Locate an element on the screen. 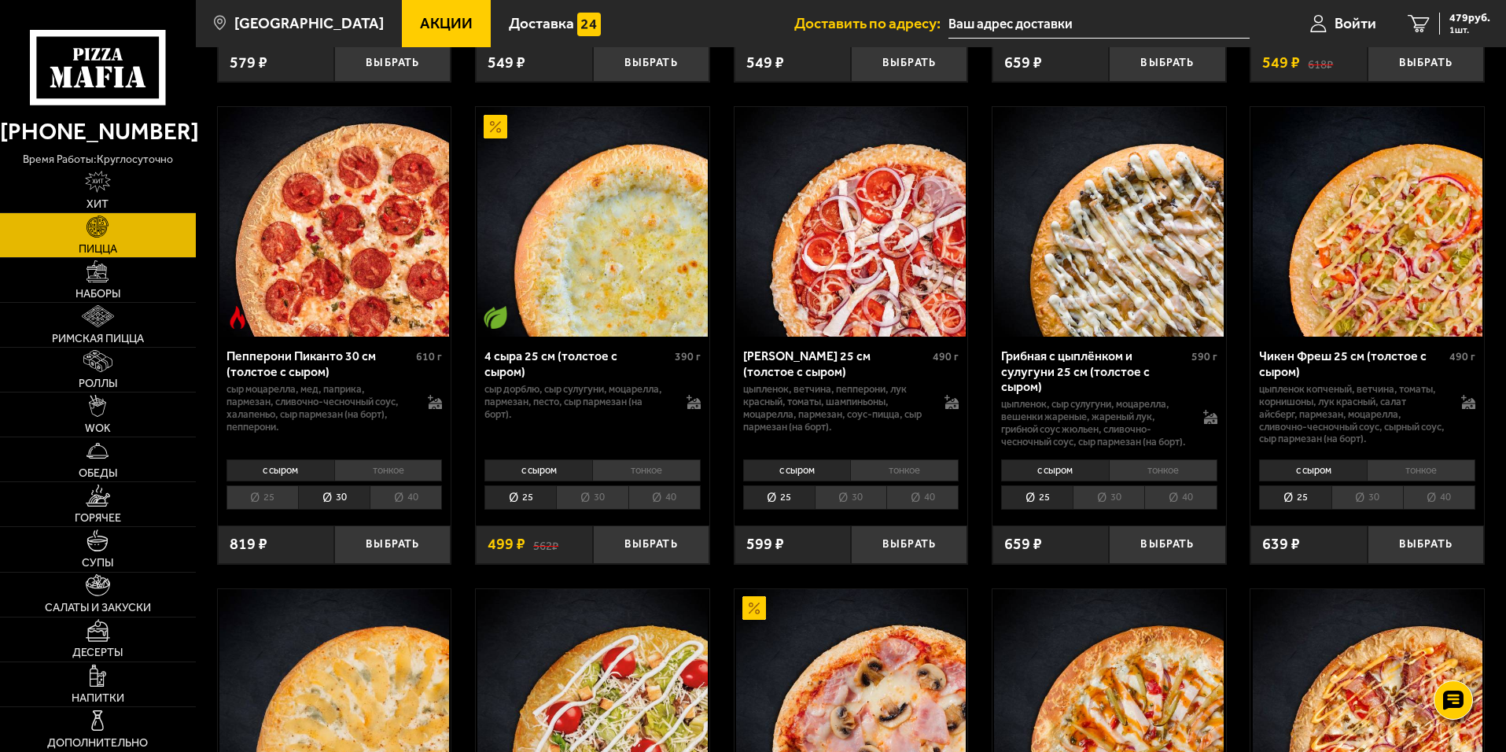  a: Петровская 25 см (толстое с сыром) is located at coordinates (851, 222).